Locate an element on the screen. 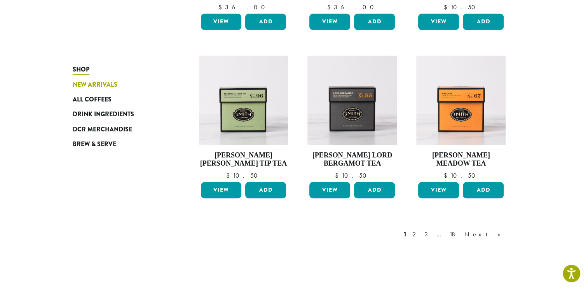 The width and height of the screenshot is (588, 290). a: Drink Ingredients is located at coordinates (119, 114).